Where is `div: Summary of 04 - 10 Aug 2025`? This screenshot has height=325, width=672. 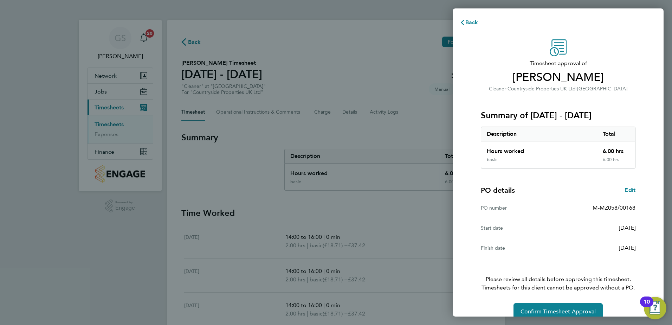 div: Summary of 04 - 10 Aug 2025 is located at coordinates (558, 147).